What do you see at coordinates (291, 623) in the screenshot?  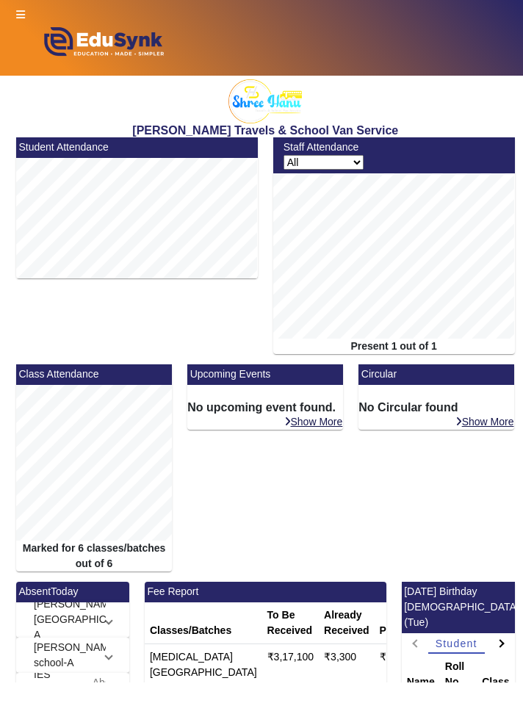 I see `th: To Be Received` at bounding box center [291, 623].